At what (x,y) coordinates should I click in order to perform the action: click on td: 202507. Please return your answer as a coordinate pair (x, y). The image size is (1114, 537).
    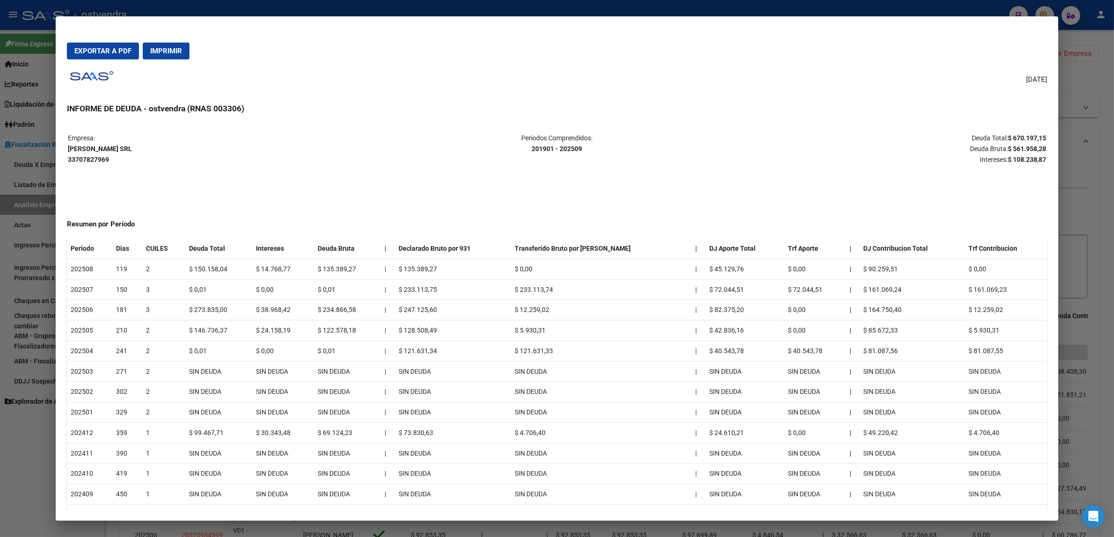
    Looking at the image, I should click on (89, 290).